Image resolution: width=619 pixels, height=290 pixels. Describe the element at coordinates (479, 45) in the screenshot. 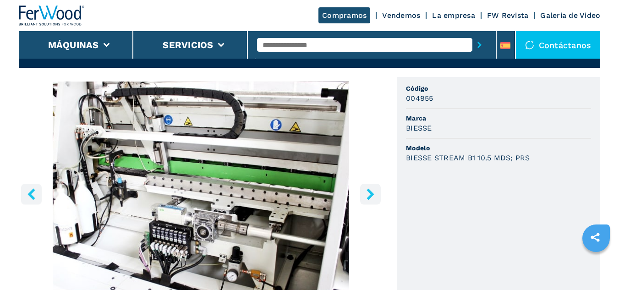

I see `button: submit-button` at that location.